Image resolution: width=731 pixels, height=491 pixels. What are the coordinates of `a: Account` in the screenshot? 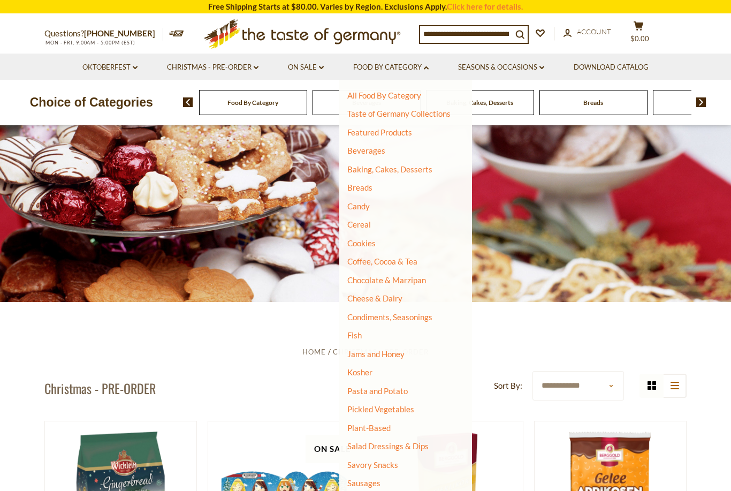 It's located at (587, 32).